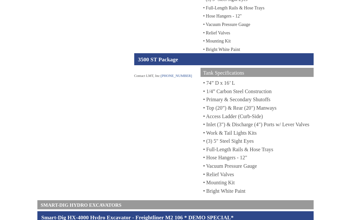 The image size is (351, 220). I want to click on span: SMART-DIG HYDRO EXCAVATORS, so click(81, 205).